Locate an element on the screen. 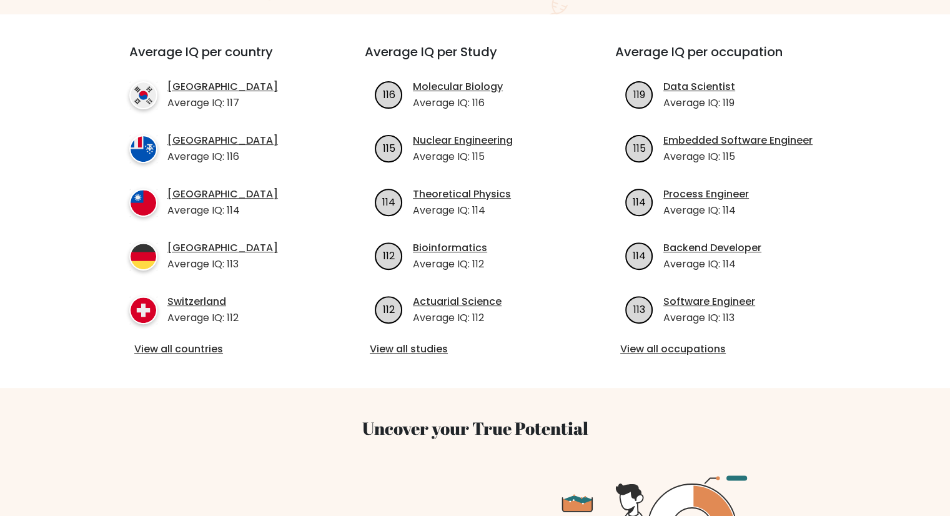  h3: Average IQ per Study is located at coordinates (475, 59).